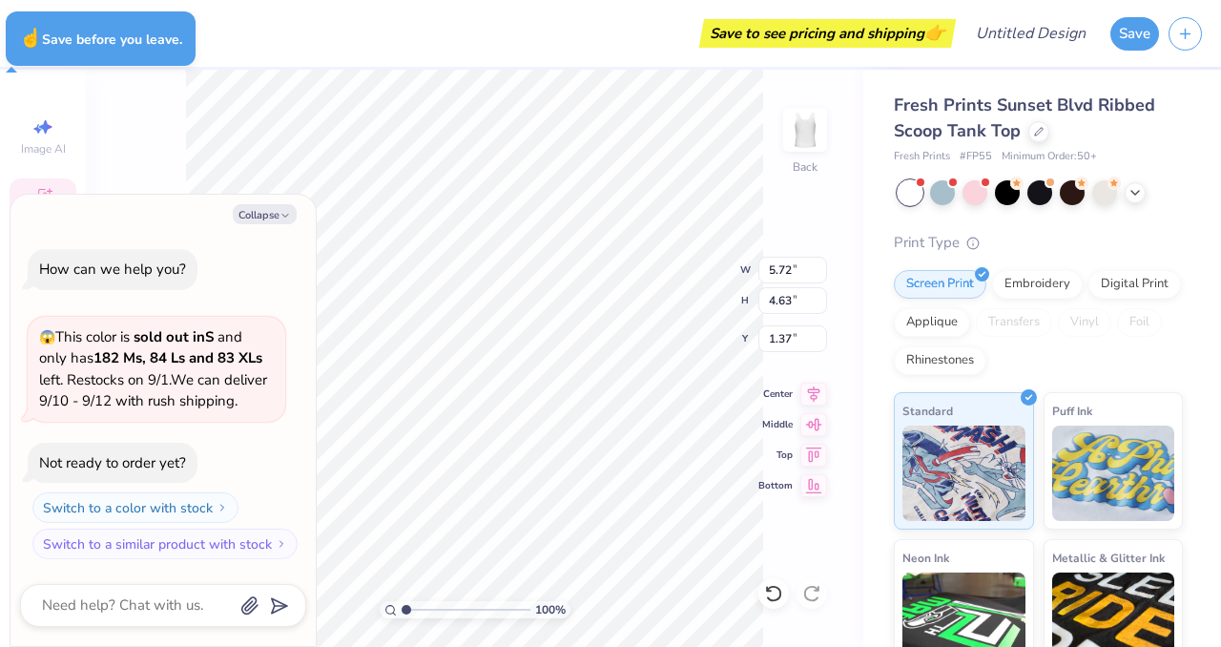 This screenshot has height=647, width=1221. Describe the element at coordinates (776, 486) in the screenshot. I see `span: Bottom` at that location.